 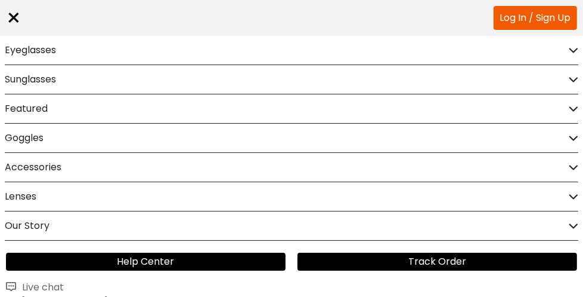 I want to click on h2: Goggles, so click(x=24, y=138).